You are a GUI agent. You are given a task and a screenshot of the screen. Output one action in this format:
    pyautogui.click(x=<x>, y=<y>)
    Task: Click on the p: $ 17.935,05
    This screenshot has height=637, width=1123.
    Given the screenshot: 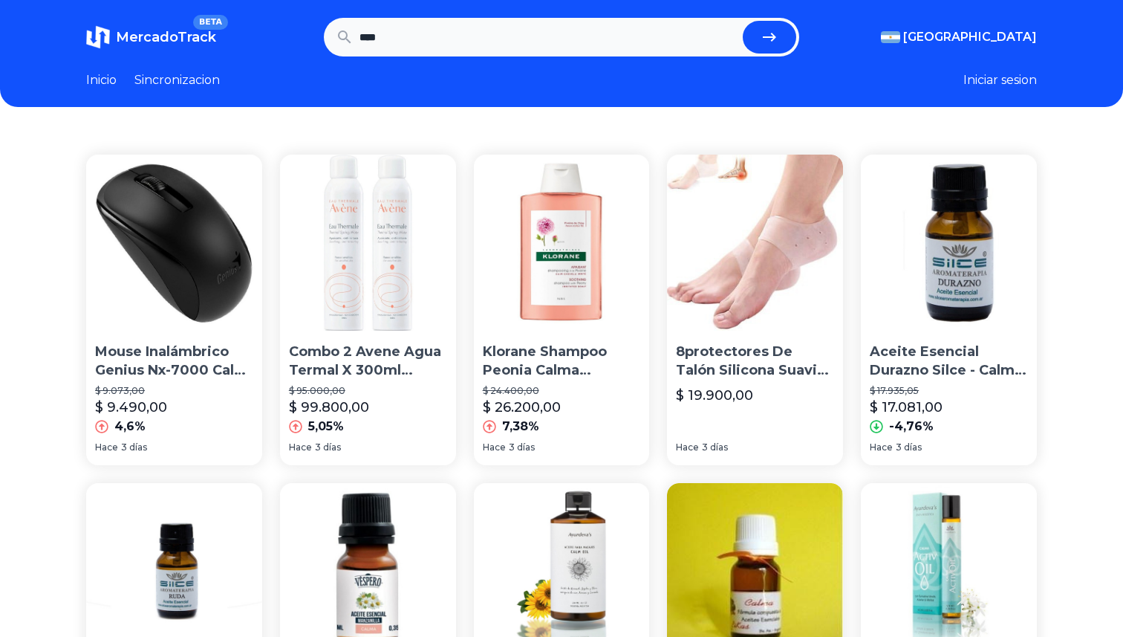 What is the action you would take?
    pyautogui.click(x=949, y=391)
    